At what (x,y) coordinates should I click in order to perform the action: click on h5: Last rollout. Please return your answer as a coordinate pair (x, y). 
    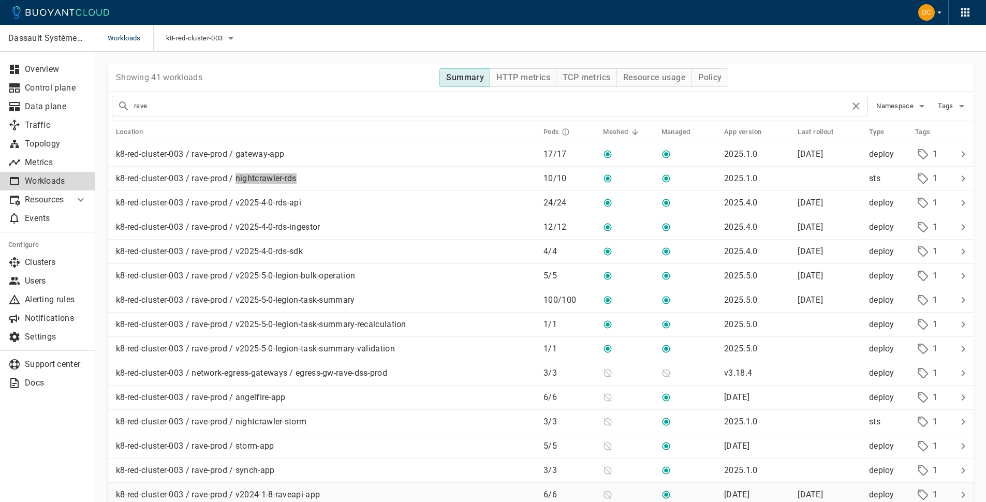
    Looking at the image, I should click on (815, 132).